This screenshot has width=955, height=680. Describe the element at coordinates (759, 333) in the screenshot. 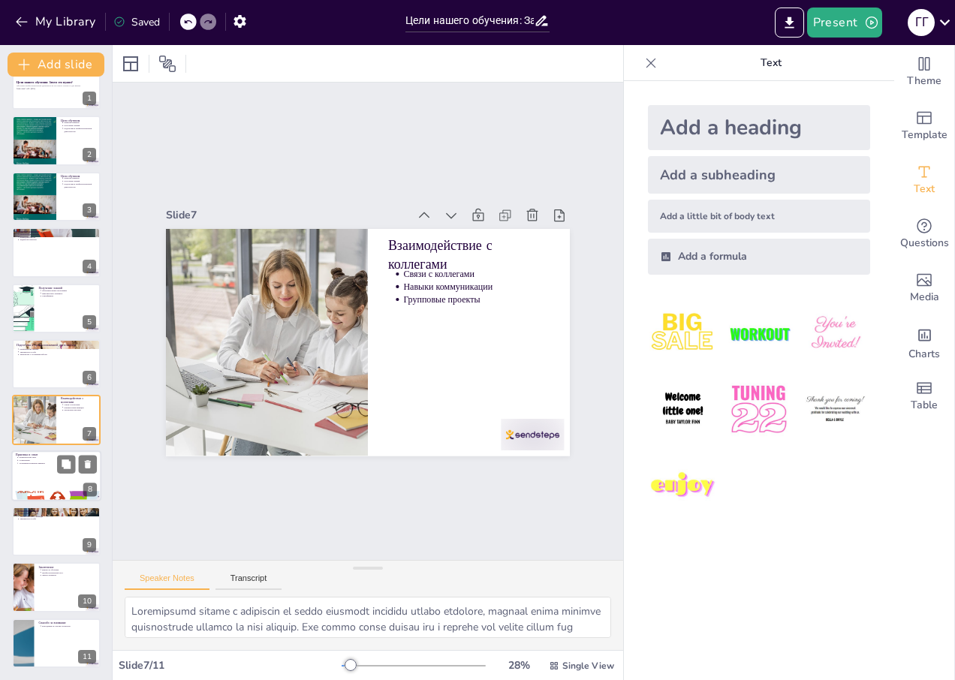

I see `img: 2.jpeg` at that location.